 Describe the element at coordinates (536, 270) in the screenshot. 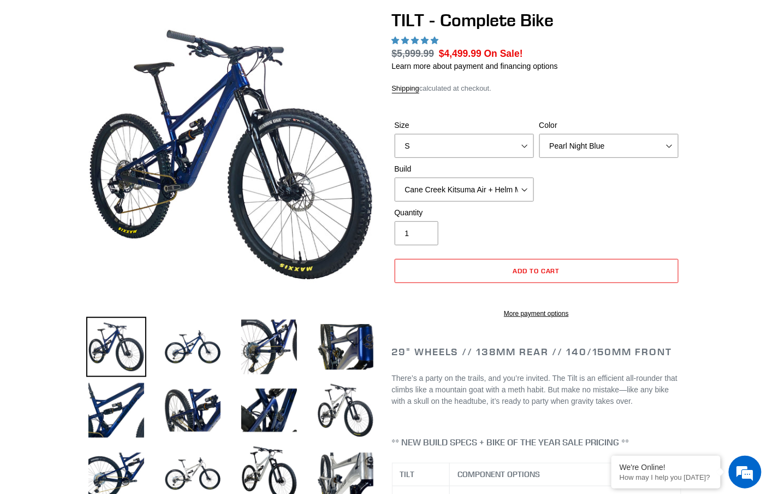

I see `span: Add to cart` at that location.